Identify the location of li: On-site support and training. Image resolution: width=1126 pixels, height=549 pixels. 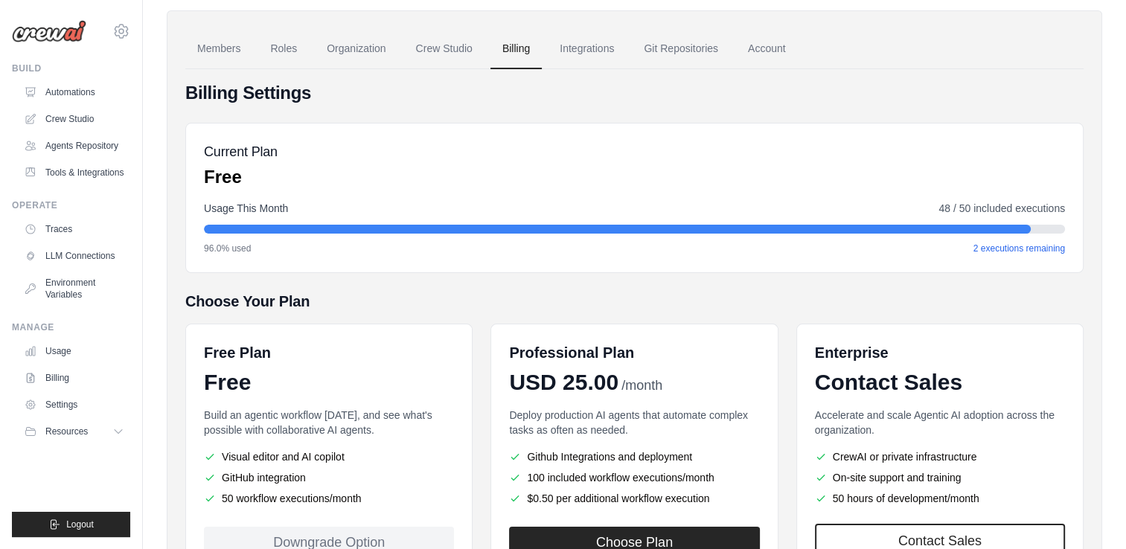
(940, 478).